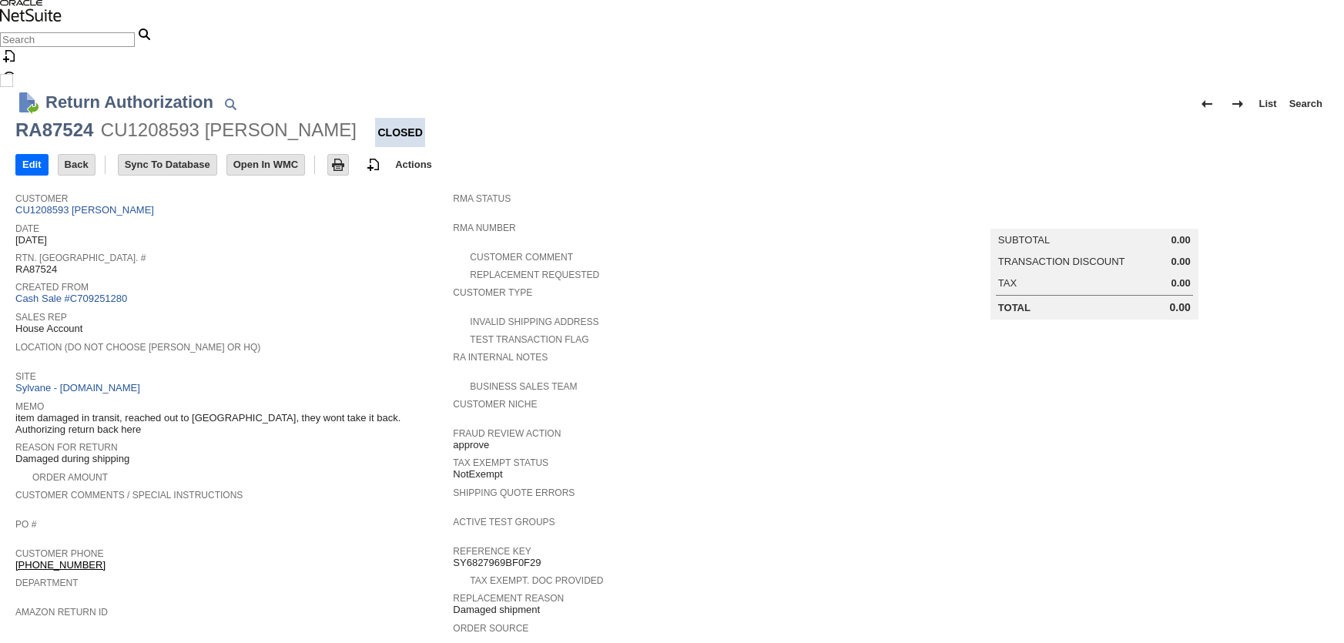  What do you see at coordinates (536, 581) in the screenshot?
I see `a: Tax Exempt. Doc Provided` at bounding box center [536, 581].